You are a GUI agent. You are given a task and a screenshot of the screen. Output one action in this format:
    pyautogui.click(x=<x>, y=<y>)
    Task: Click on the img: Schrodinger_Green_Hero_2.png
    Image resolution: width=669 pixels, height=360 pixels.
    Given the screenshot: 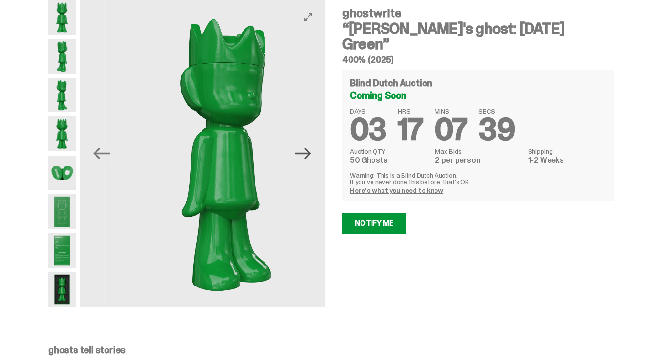 What is the action you would take?
    pyautogui.click(x=62, y=56)
    